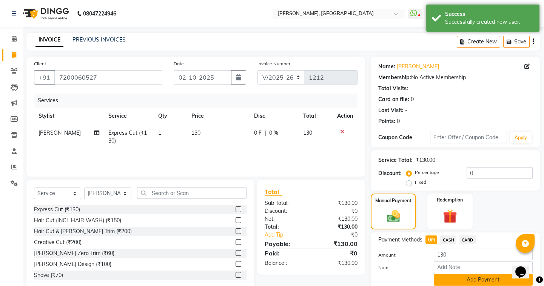 Image resolution: width=544 pixels, height=286 pixels. Describe the element at coordinates (391, 110) in the screenshot. I see `div: Last Visit:` at that location.